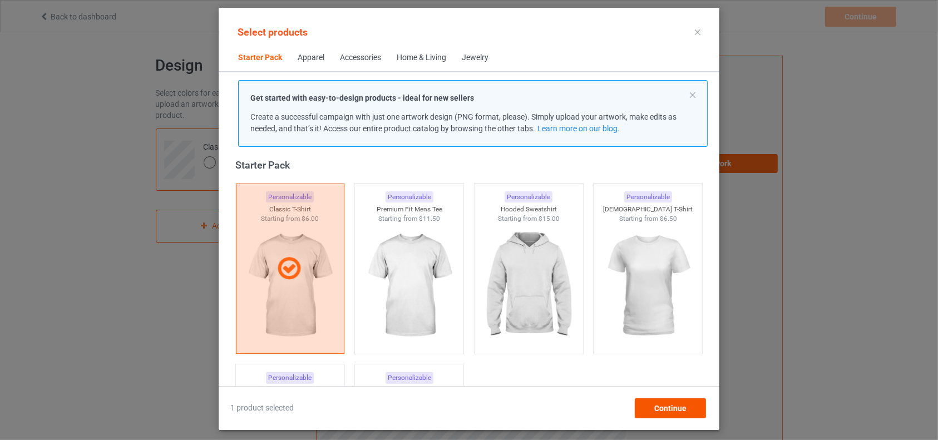 This screenshot has width=938, height=440. What do you see at coordinates (471, 165) in the screenshot?
I see `div: Starter Pack` at bounding box center [471, 165].